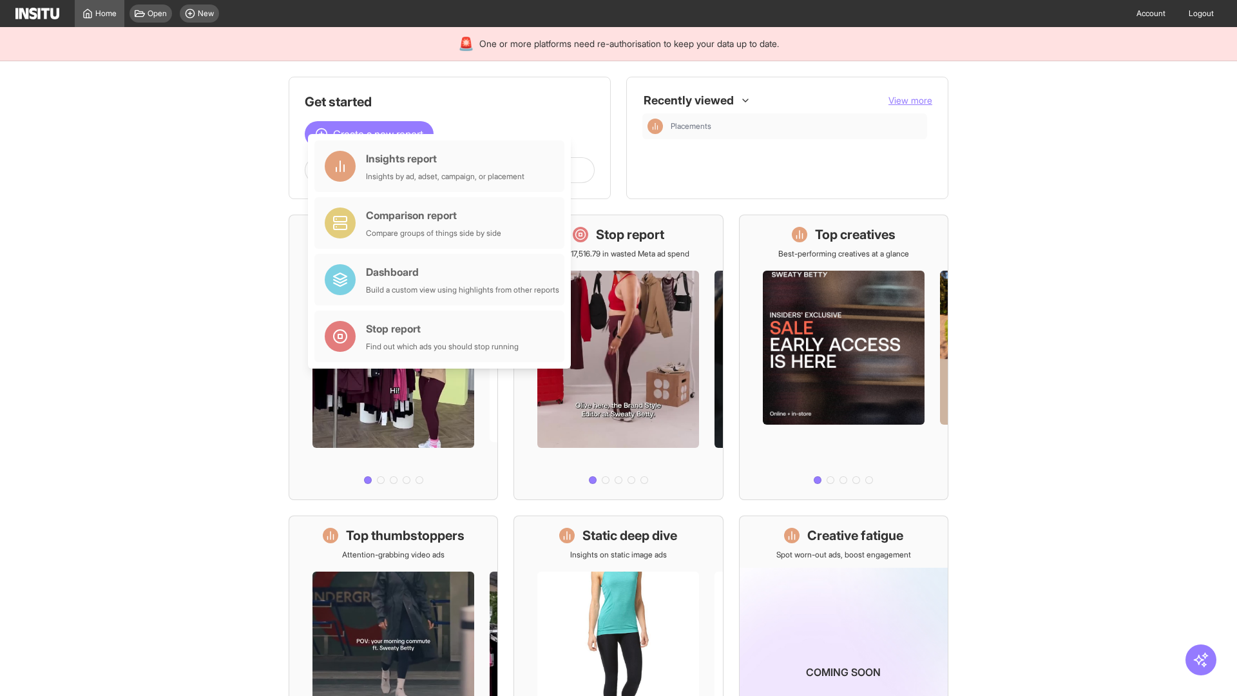 This screenshot has width=1237, height=696. I want to click on span: New, so click(206, 14).